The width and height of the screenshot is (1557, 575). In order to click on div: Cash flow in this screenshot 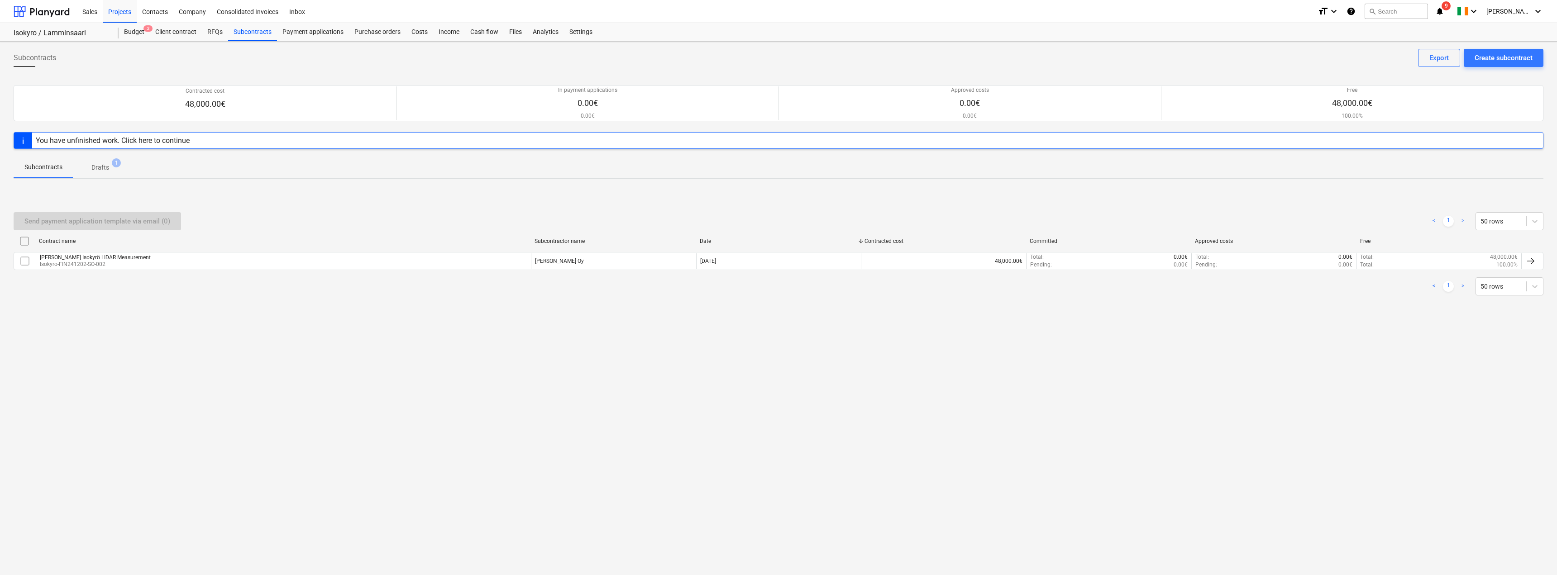, I will do `click(484, 32)`.